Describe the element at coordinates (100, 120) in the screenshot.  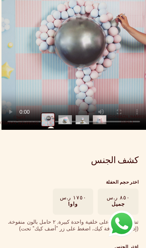
I see `button: تحميل الصورة 1 في عرض المعرض` at that location.